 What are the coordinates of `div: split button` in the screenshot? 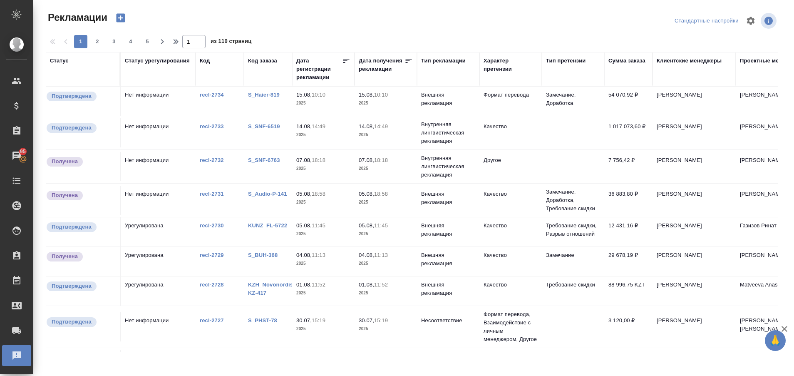 It's located at (706, 21).